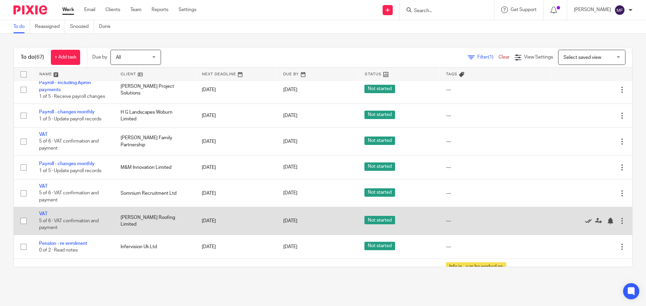 The image size is (646, 306). Describe the element at coordinates (155, 278) in the screenshot. I see `td: Bonfire Creative Intelligence Limited` at that location.